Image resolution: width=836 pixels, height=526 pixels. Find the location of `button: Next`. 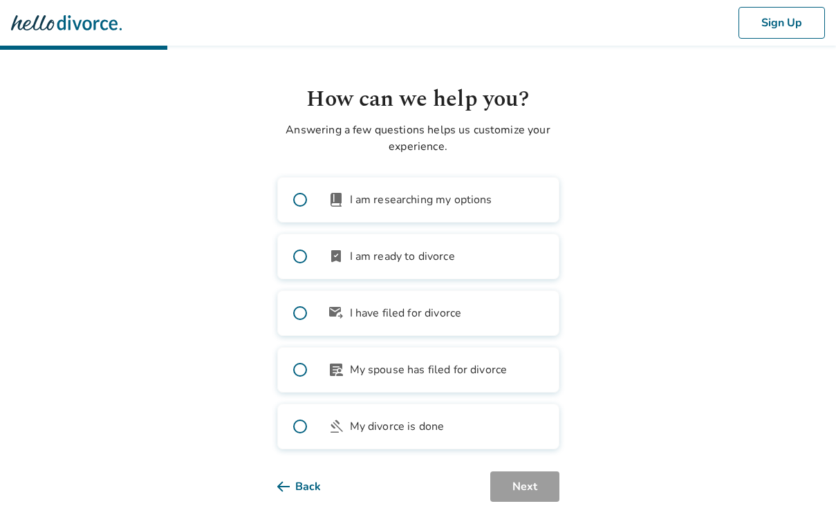

button: Next is located at coordinates (525, 487).